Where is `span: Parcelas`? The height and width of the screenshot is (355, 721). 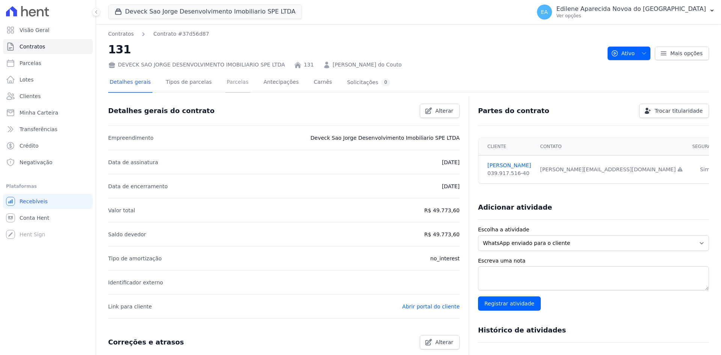
span: Parcelas is located at coordinates (30, 63).